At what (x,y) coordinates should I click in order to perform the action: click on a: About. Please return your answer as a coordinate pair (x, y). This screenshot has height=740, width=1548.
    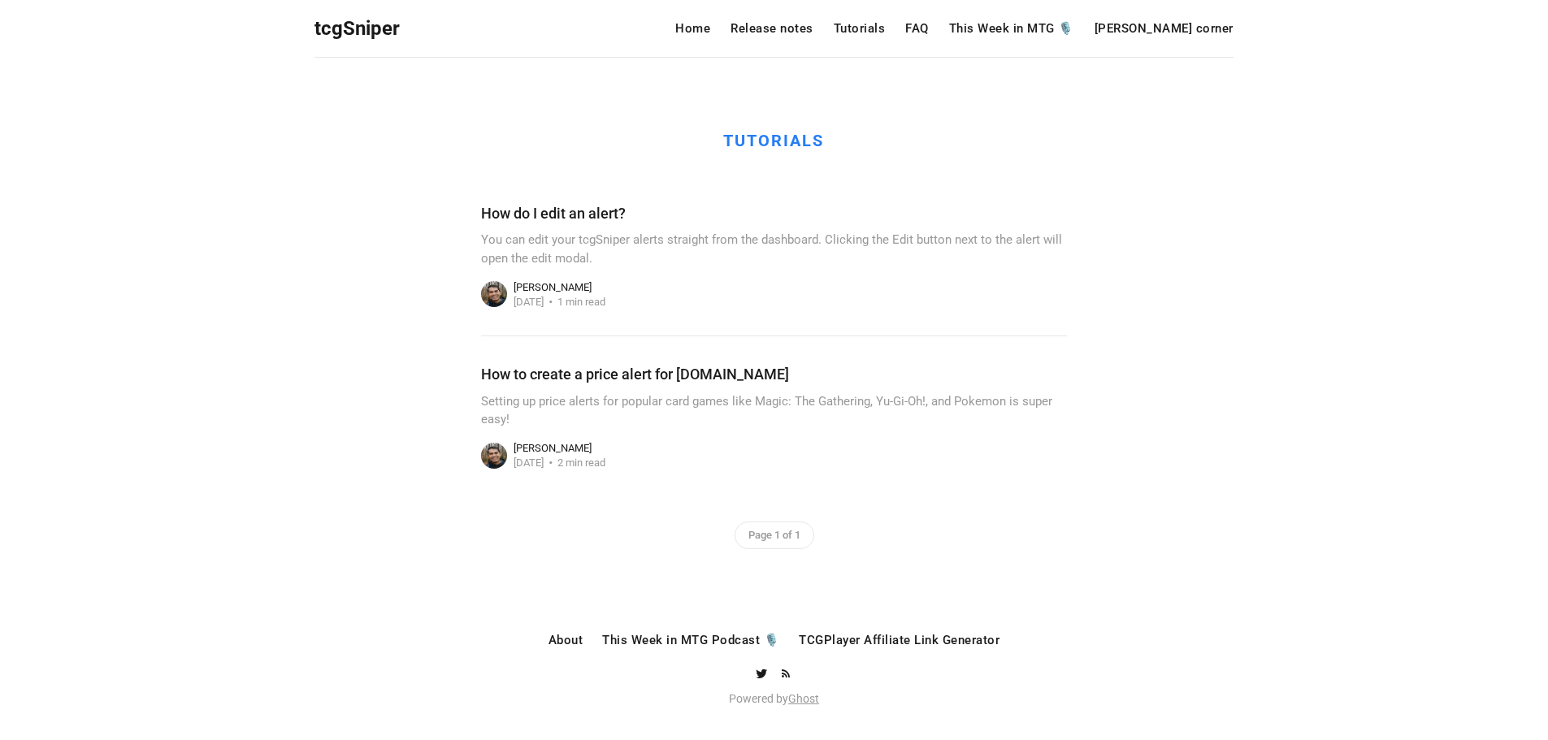
    Looking at the image, I should click on (566, 640).